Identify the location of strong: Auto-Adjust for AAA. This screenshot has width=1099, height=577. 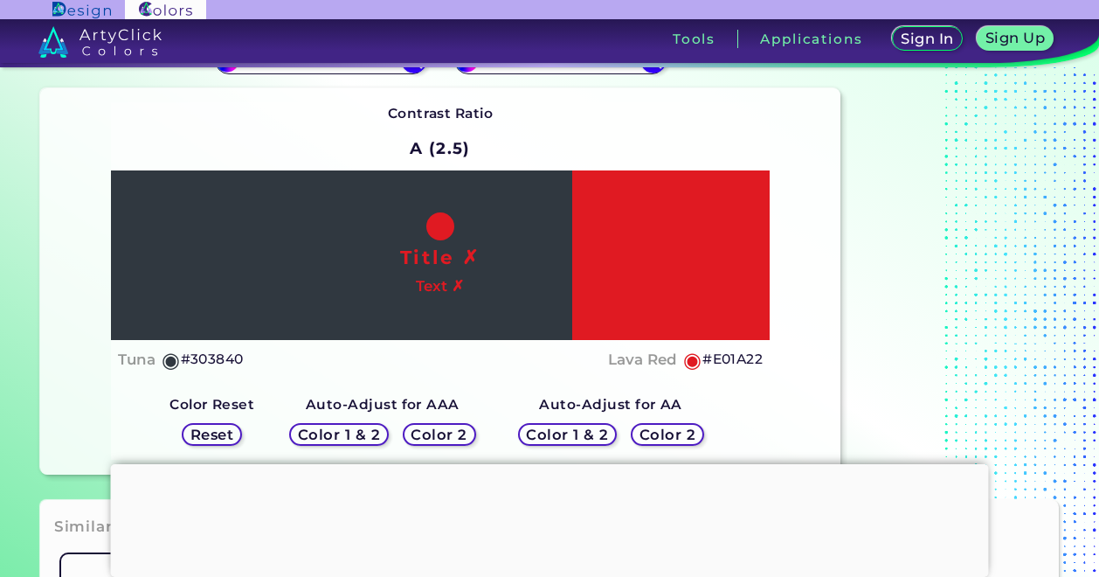
(383, 404).